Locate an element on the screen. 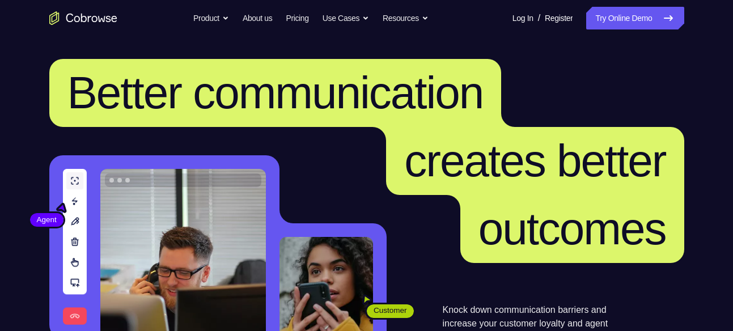 The width and height of the screenshot is (733, 331). a: Try Online Demo is located at coordinates (635, 18).